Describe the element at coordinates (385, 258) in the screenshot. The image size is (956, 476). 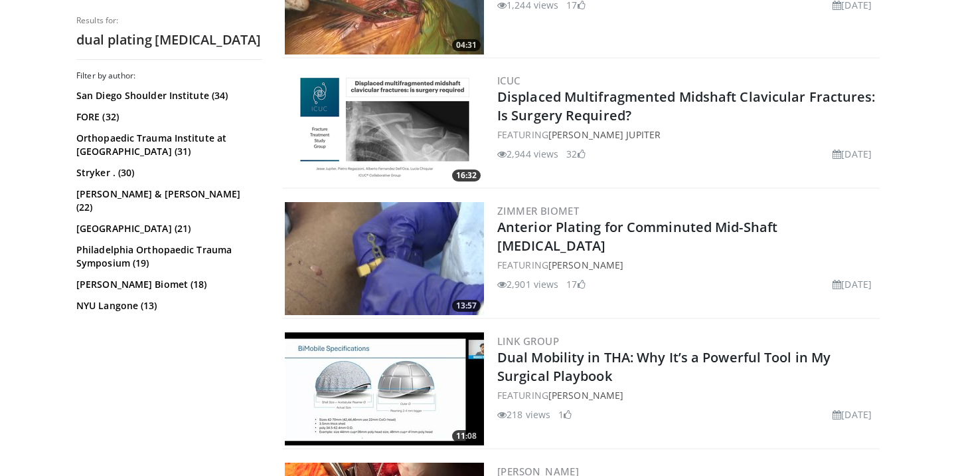
I see `img: 95fc8890-002b-44d1-8f86-6306f8b28e5e.300x170_q85_crop-smart_upscale.jpg` at that location.